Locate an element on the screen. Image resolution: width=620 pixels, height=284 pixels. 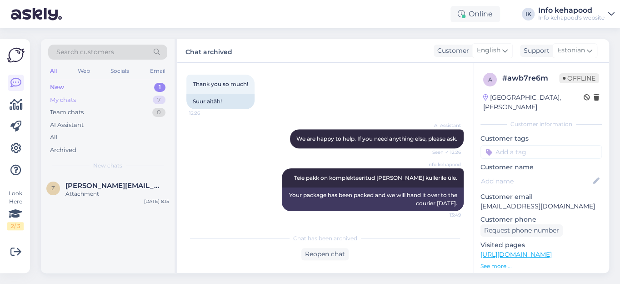
div: 0 is located at coordinates (159, 112).